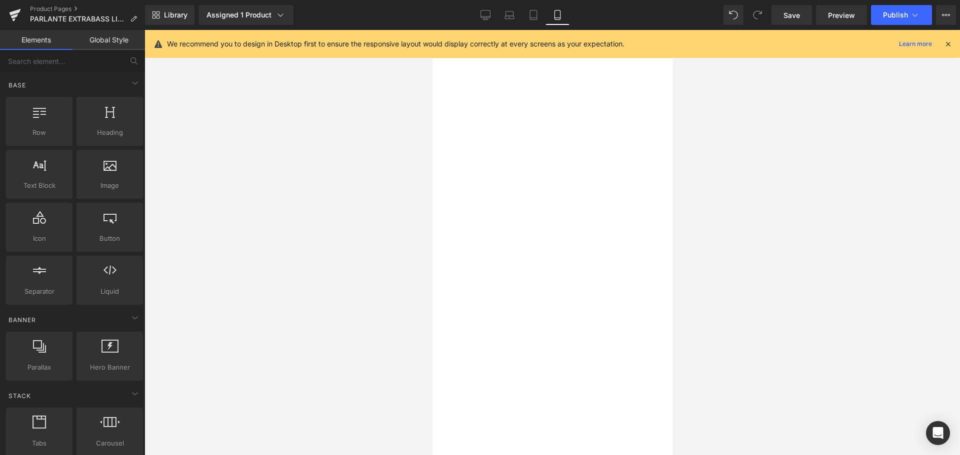  What do you see at coordinates (22, 320) in the screenshot?
I see `span: Banner` at bounding box center [22, 320].